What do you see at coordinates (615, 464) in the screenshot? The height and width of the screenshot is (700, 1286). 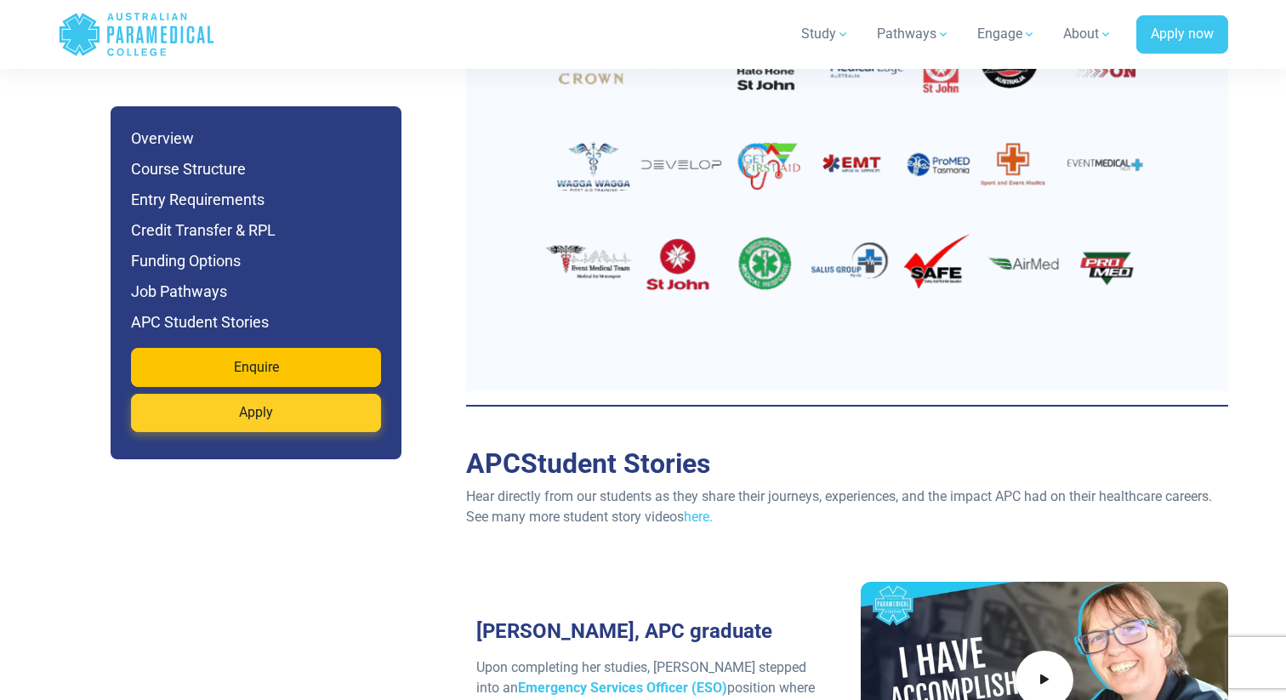 I see `a: Student Stories` at bounding box center [615, 464].